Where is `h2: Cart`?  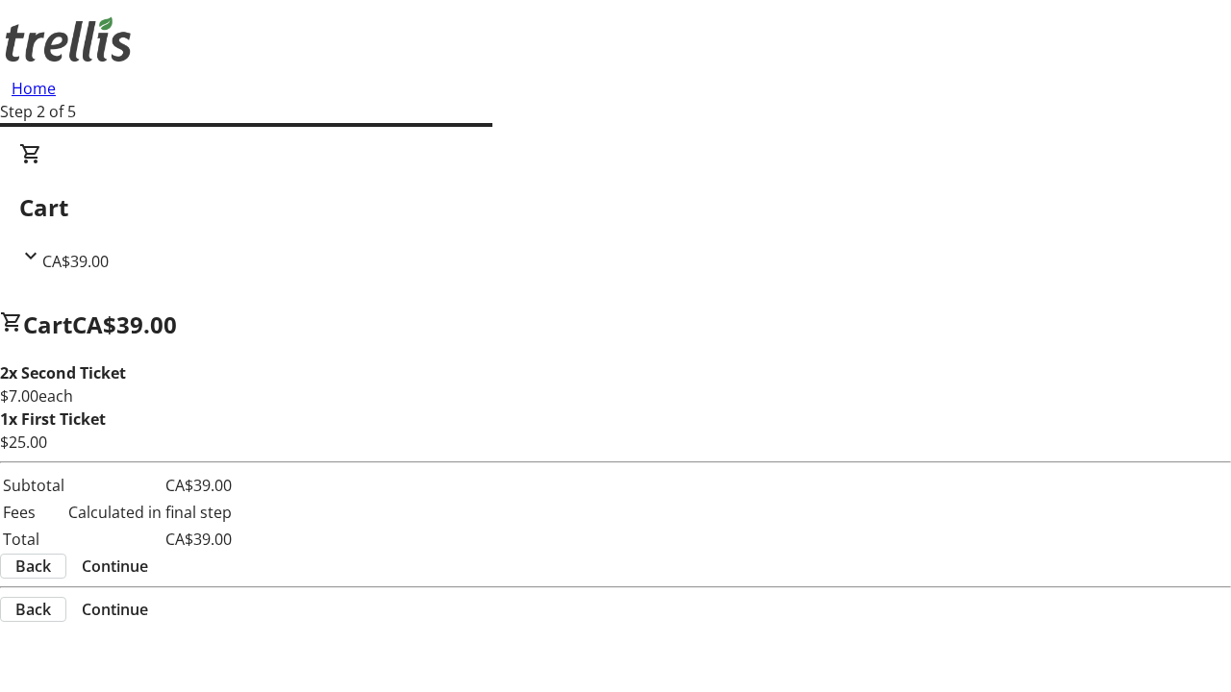 h2: Cart is located at coordinates (616, 208).